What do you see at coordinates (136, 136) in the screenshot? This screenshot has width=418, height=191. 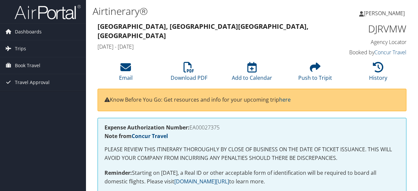 I see `strong: Note from` at bounding box center [136, 136].